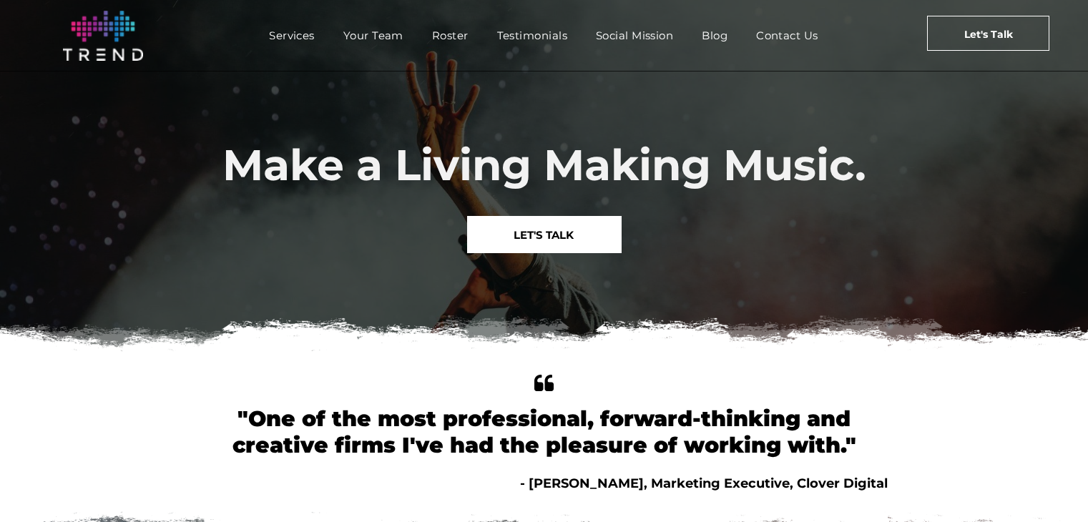 The height and width of the screenshot is (522, 1088). What do you see at coordinates (715, 35) in the screenshot?
I see `a: Blog` at bounding box center [715, 35].